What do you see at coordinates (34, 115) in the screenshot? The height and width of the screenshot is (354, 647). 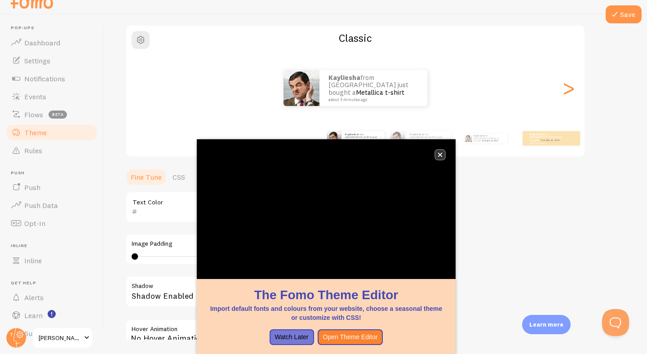 I see `span: Flows` at bounding box center [34, 115].